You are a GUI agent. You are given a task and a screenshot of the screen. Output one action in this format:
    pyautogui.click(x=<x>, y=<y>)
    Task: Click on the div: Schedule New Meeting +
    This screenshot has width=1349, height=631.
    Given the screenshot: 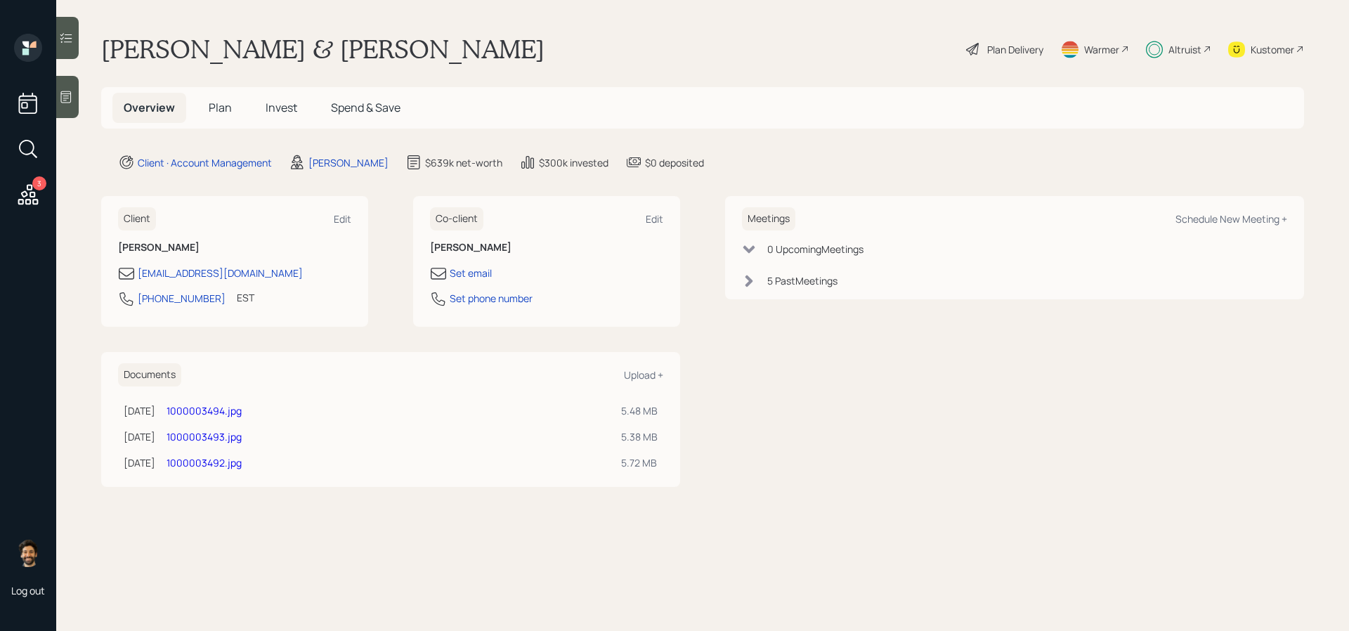 What is the action you would take?
    pyautogui.click(x=1231, y=218)
    